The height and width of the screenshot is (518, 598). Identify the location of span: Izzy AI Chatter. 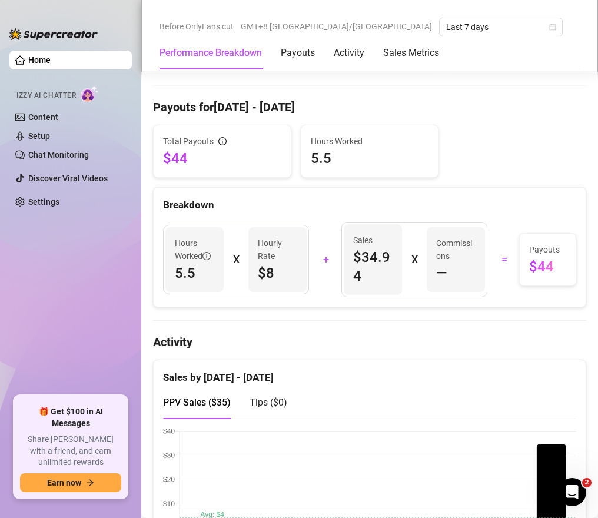
(46, 95).